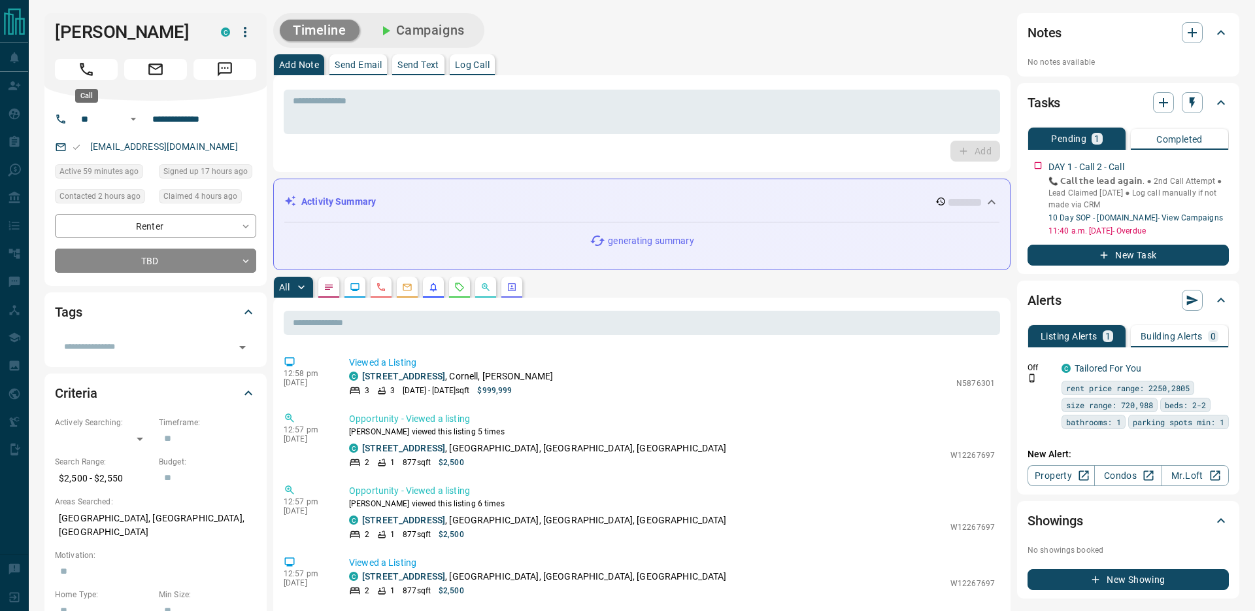 The width and height of the screenshot is (1255, 611). What do you see at coordinates (103, 422) in the screenshot?
I see `p: Actively Searching:` at bounding box center [103, 422].